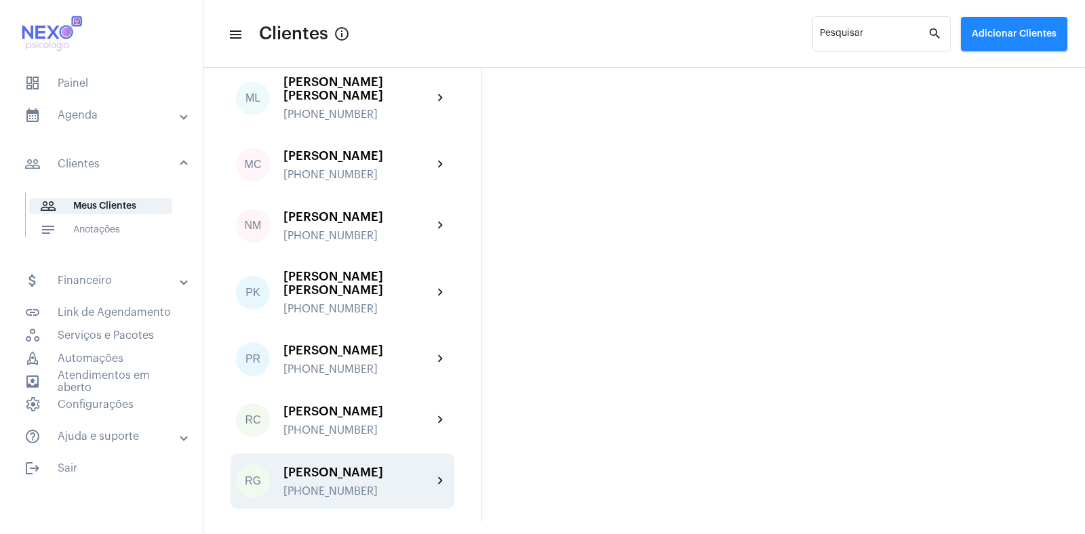 Image resolution: width=1085 pixels, height=534 pixels. What do you see at coordinates (936, 34) in the screenshot?
I see `mat-icon: search` at bounding box center [936, 34].